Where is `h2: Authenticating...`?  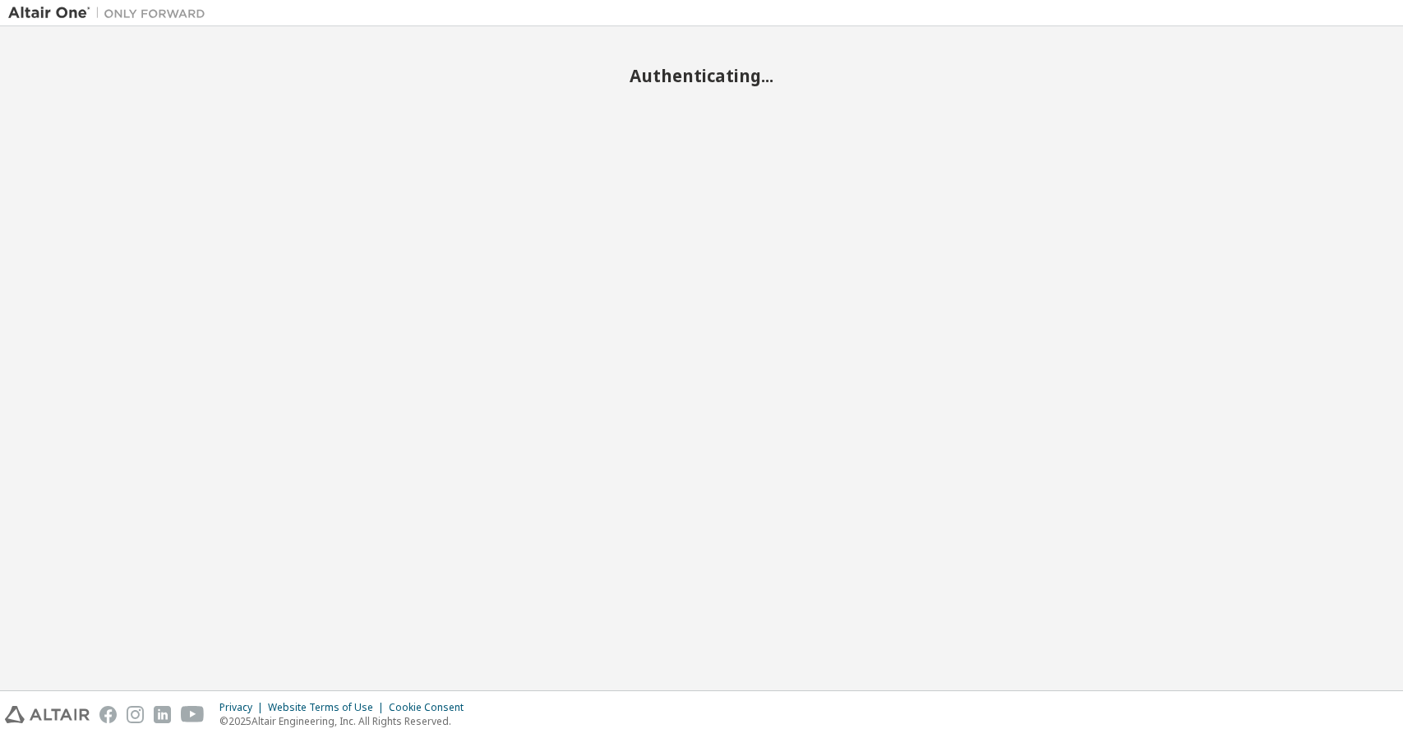 h2: Authenticating... is located at coordinates (701, 76).